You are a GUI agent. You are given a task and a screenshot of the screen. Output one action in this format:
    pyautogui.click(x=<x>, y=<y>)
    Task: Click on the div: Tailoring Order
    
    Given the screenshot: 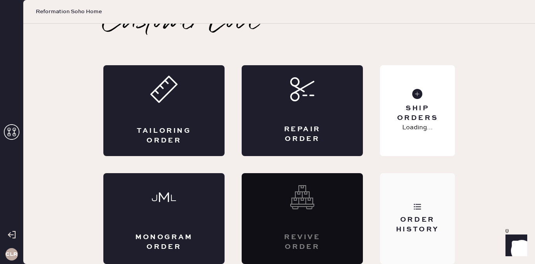 What is the action you would take?
    pyautogui.click(x=164, y=136)
    